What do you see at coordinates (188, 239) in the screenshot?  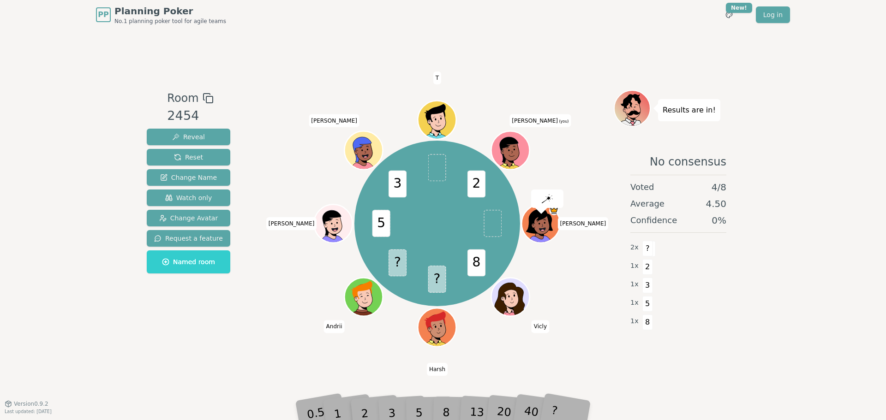 I see `span: Request a feature` at bounding box center [188, 239].